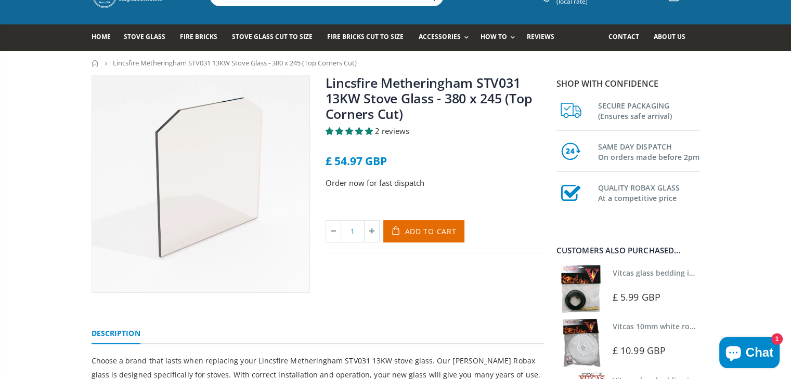  I want to click on span: Lincsfire Metheringham STV031 13KW Stove Glass - 380 x 245 (Top Corners Cut), so click(234, 63).